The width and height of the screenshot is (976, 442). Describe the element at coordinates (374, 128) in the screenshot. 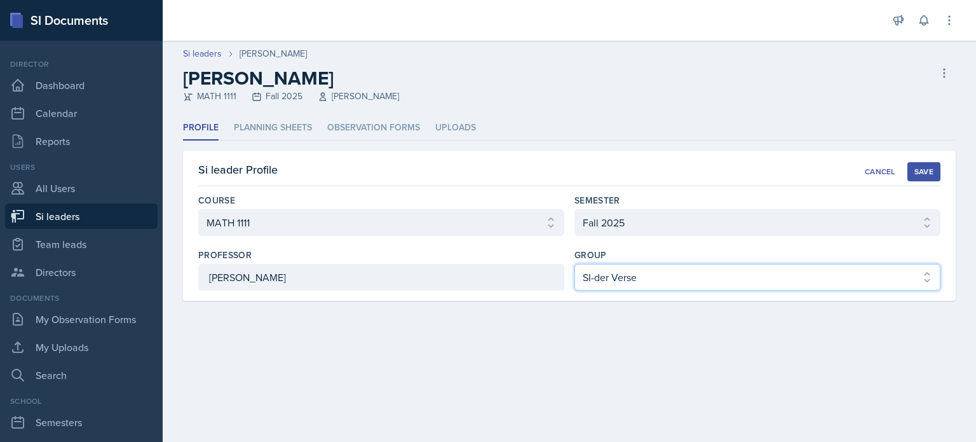

I see `li: Observation Forms` at that location.